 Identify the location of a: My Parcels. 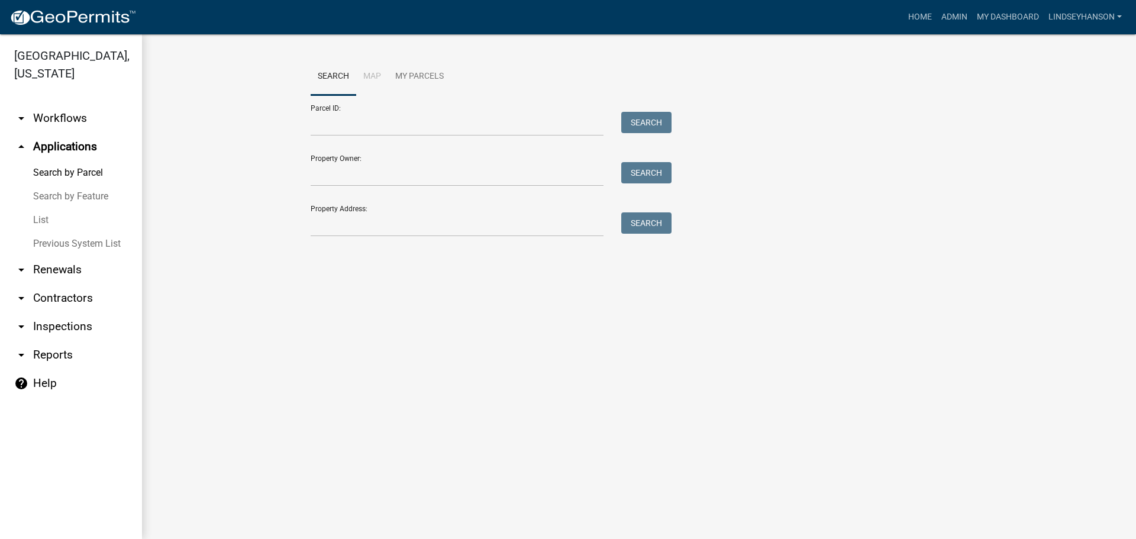
(420, 77).